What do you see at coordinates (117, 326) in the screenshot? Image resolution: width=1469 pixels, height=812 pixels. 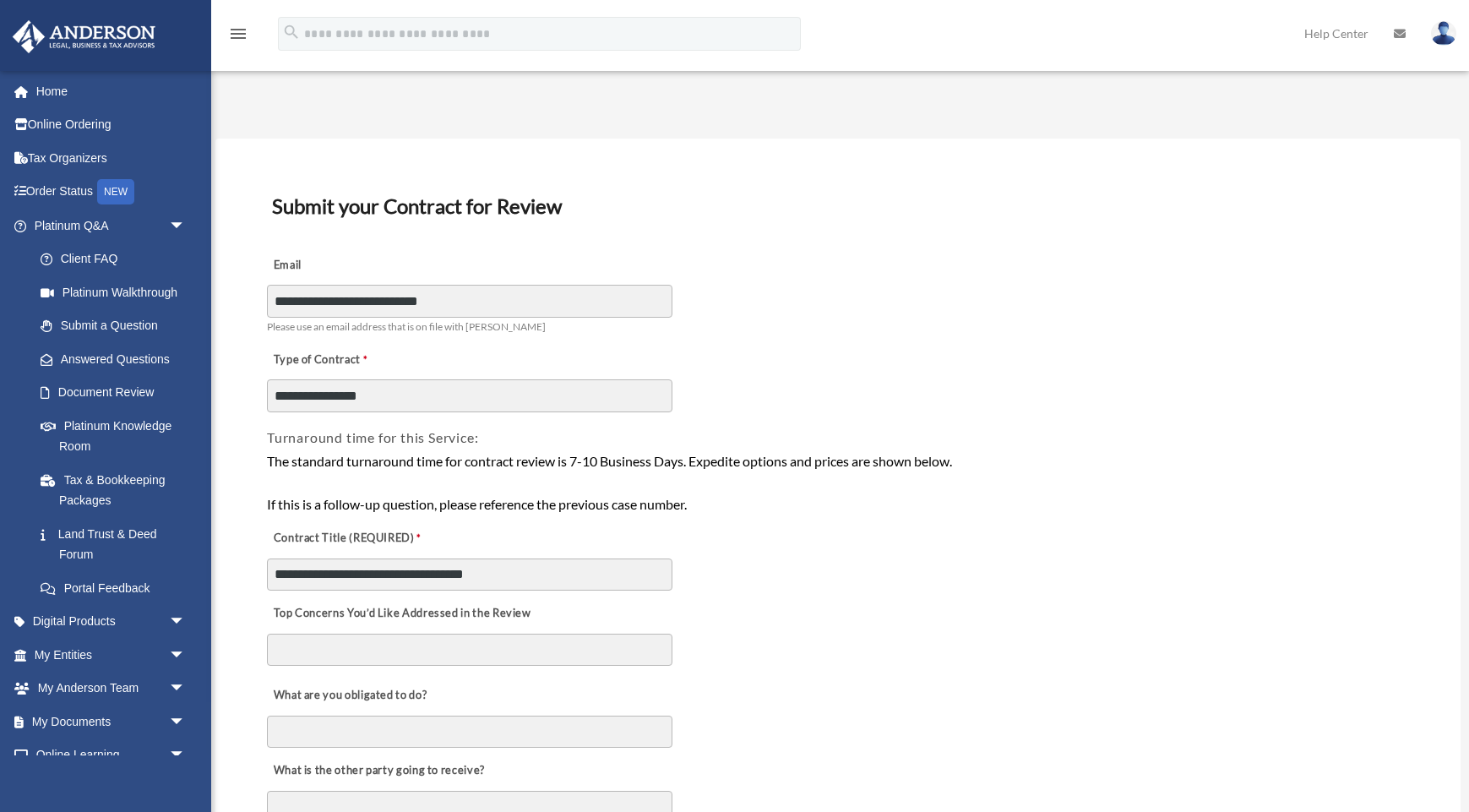 I see `a: Submit a Question` at bounding box center [117, 326].